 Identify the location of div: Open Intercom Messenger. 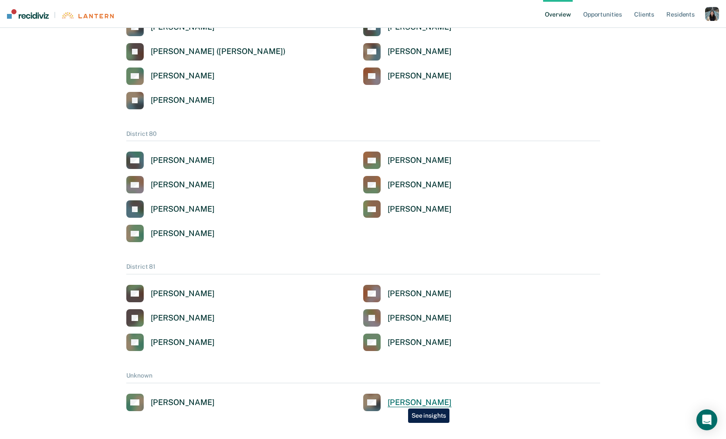
(707, 420).